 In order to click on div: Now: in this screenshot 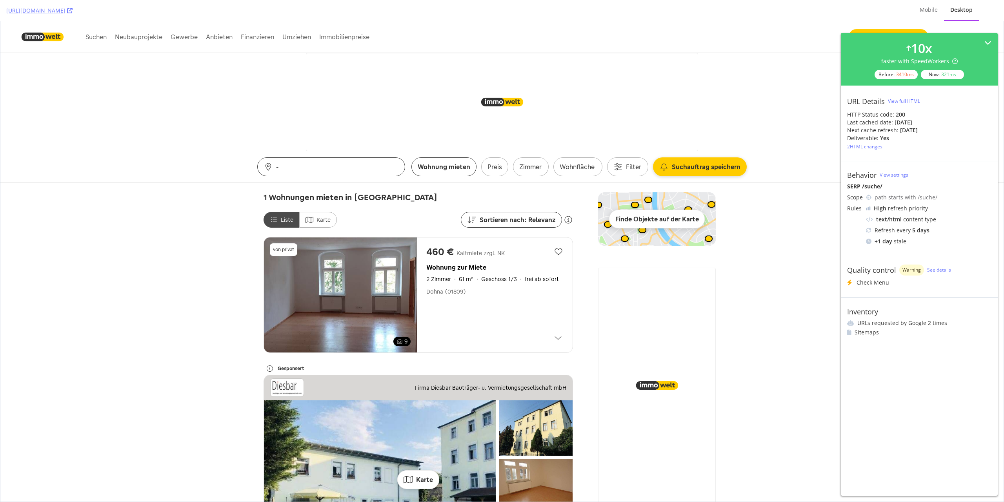, I will do `click(942, 75)`.